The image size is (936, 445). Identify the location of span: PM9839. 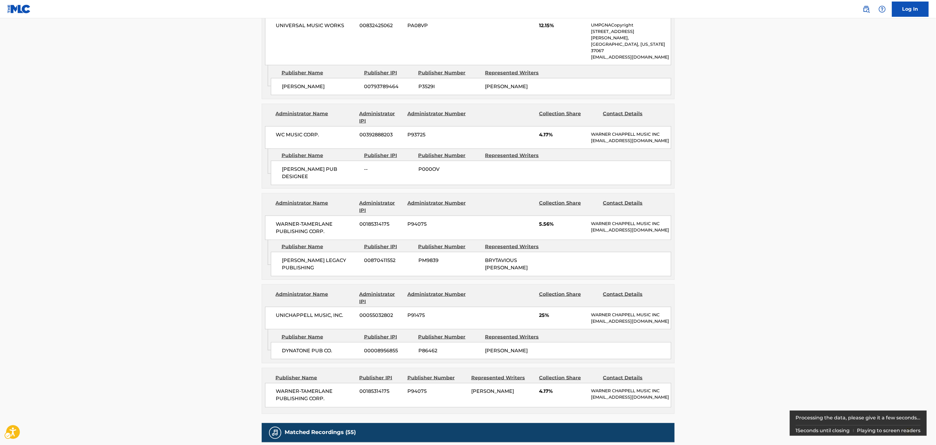
(449, 261).